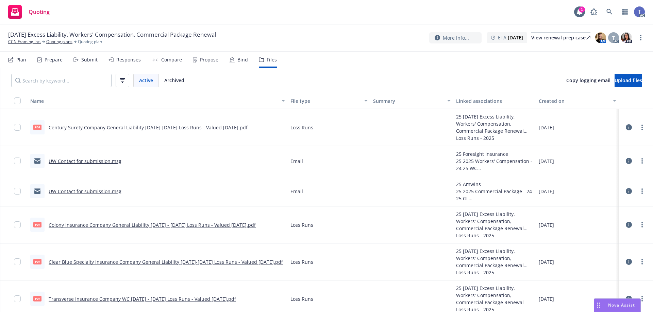  What do you see at coordinates (455, 38) in the screenshot?
I see `button: More info...` at bounding box center [455, 38].